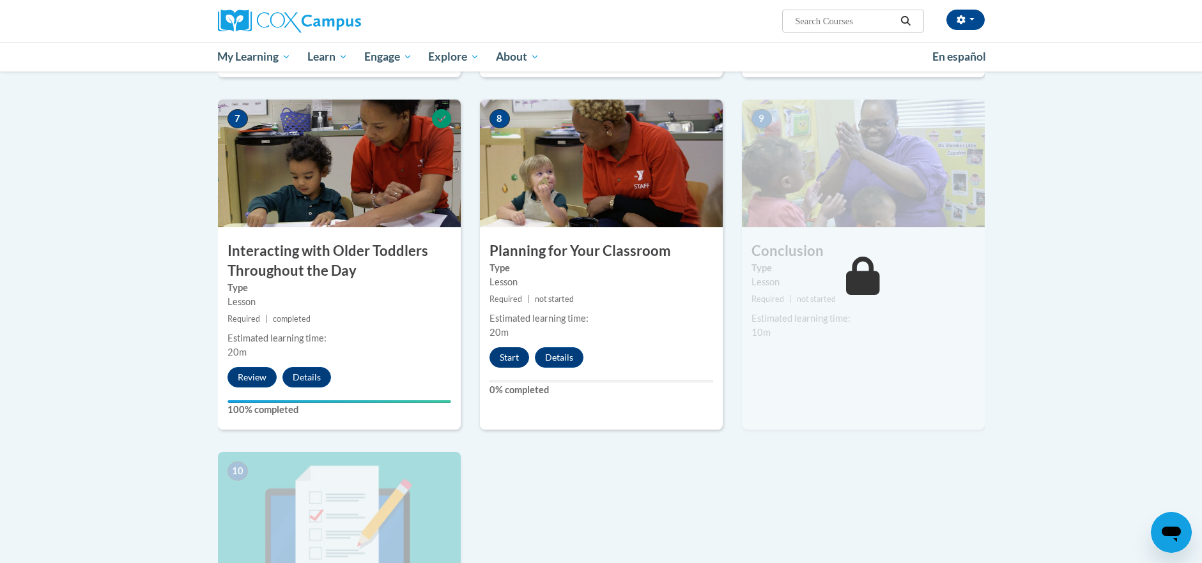  I want to click on a: Cox Campus, so click(339, 21).